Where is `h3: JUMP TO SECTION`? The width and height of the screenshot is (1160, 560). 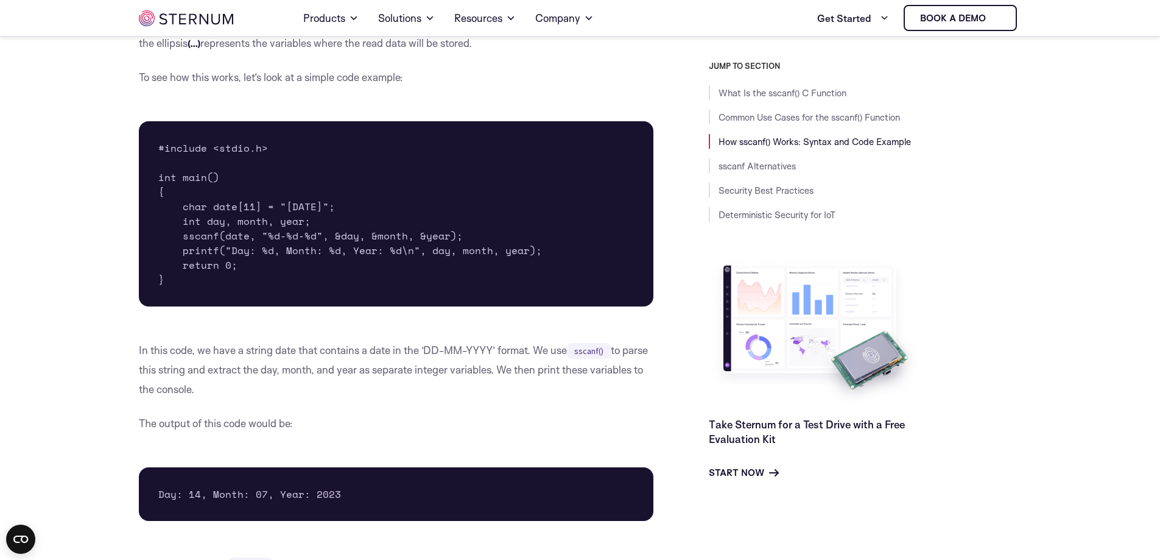 h3: JUMP TO SECTION is located at coordinates (866, 66).